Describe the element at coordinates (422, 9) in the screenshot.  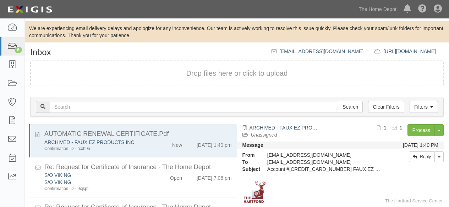
I see `i: Help Center - Complianz` at that location.